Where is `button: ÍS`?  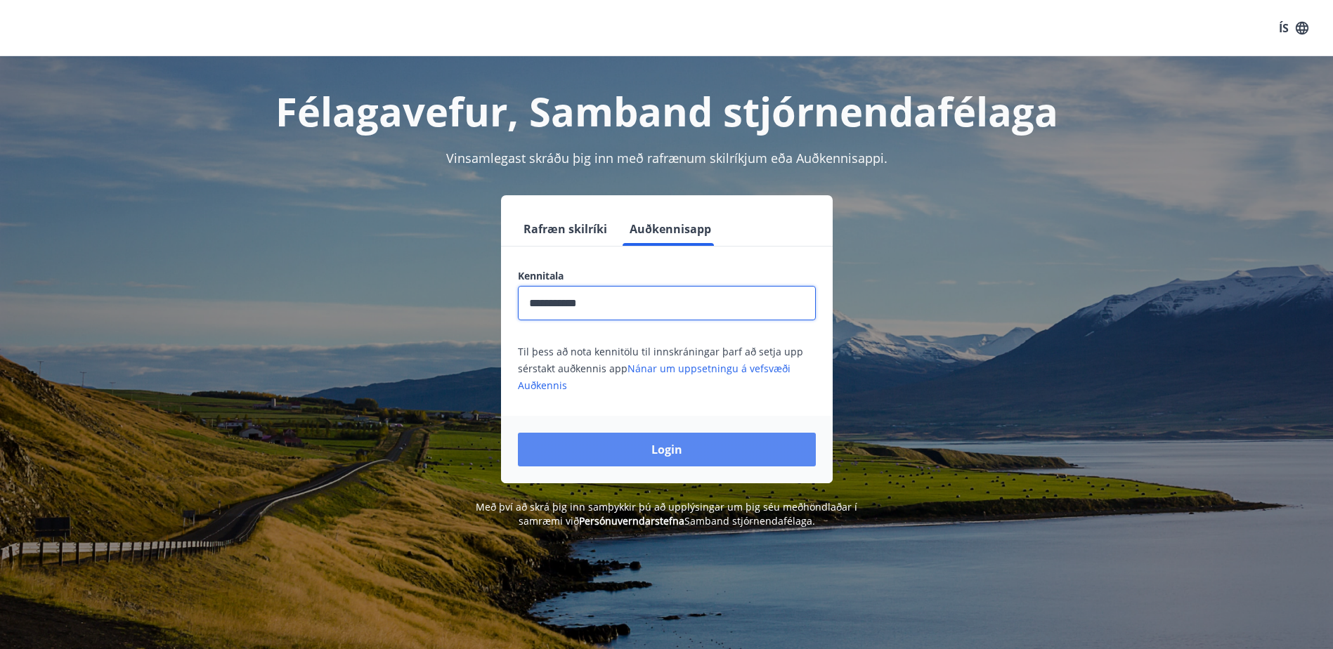
button: ÍS is located at coordinates (1293, 28).